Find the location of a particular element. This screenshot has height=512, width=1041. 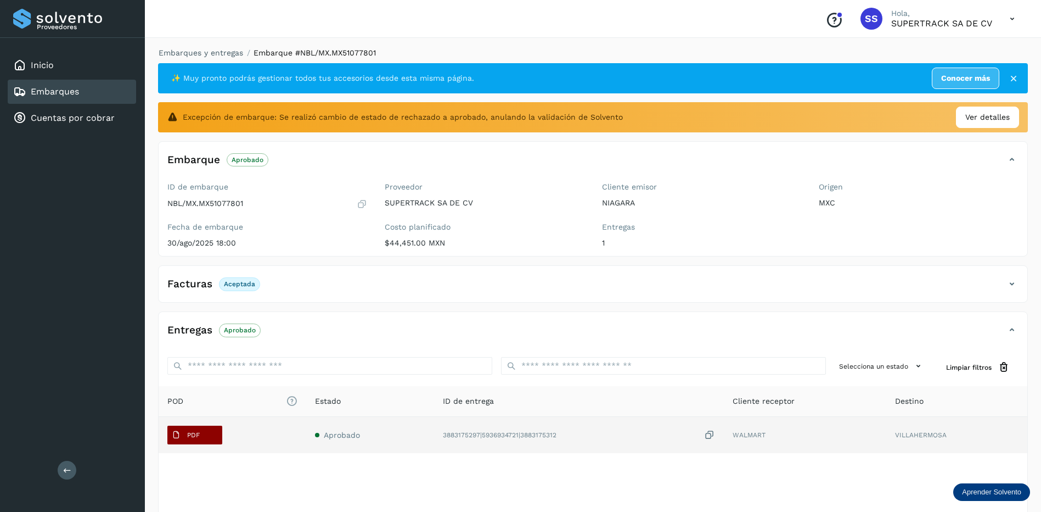

p: MXC is located at coordinates (919, 203).